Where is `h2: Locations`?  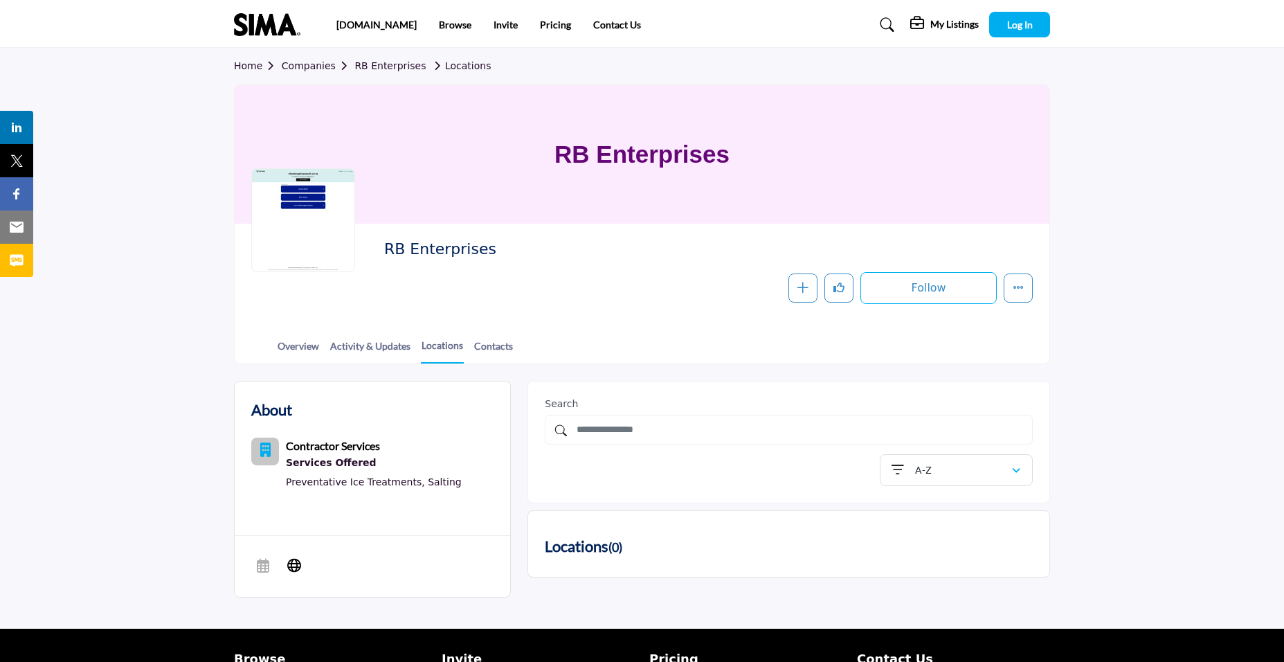 h2: Locations is located at coordinates (584, 546).